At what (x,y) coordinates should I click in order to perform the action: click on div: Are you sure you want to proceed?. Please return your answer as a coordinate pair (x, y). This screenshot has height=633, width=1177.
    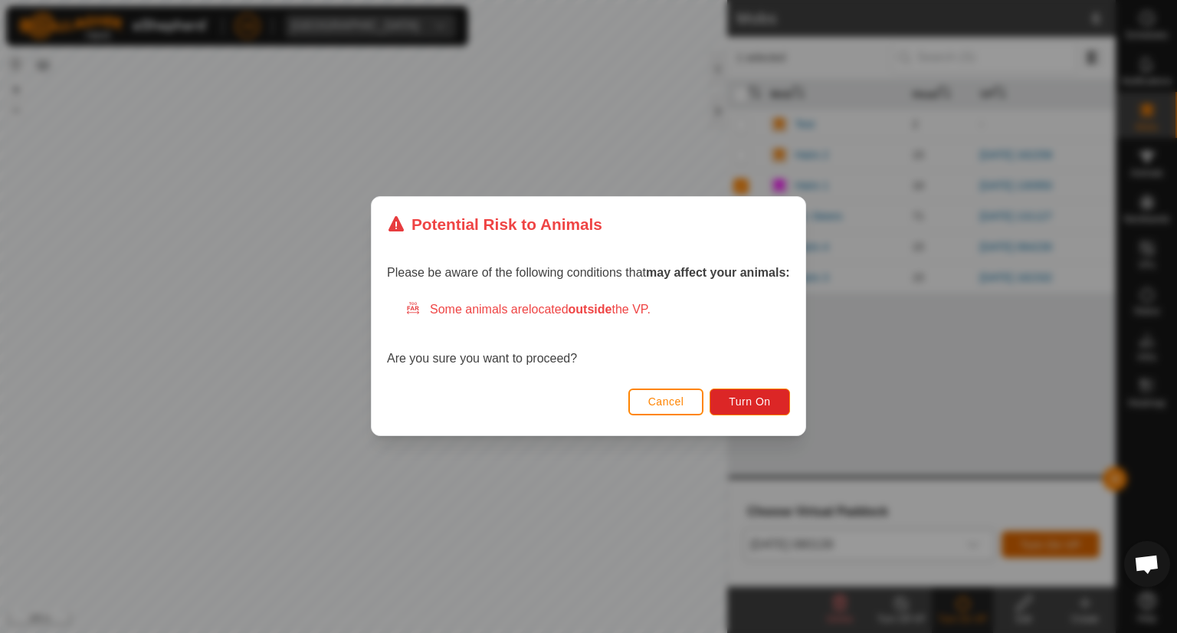
    Looking at the image, I should click on (589, 335).